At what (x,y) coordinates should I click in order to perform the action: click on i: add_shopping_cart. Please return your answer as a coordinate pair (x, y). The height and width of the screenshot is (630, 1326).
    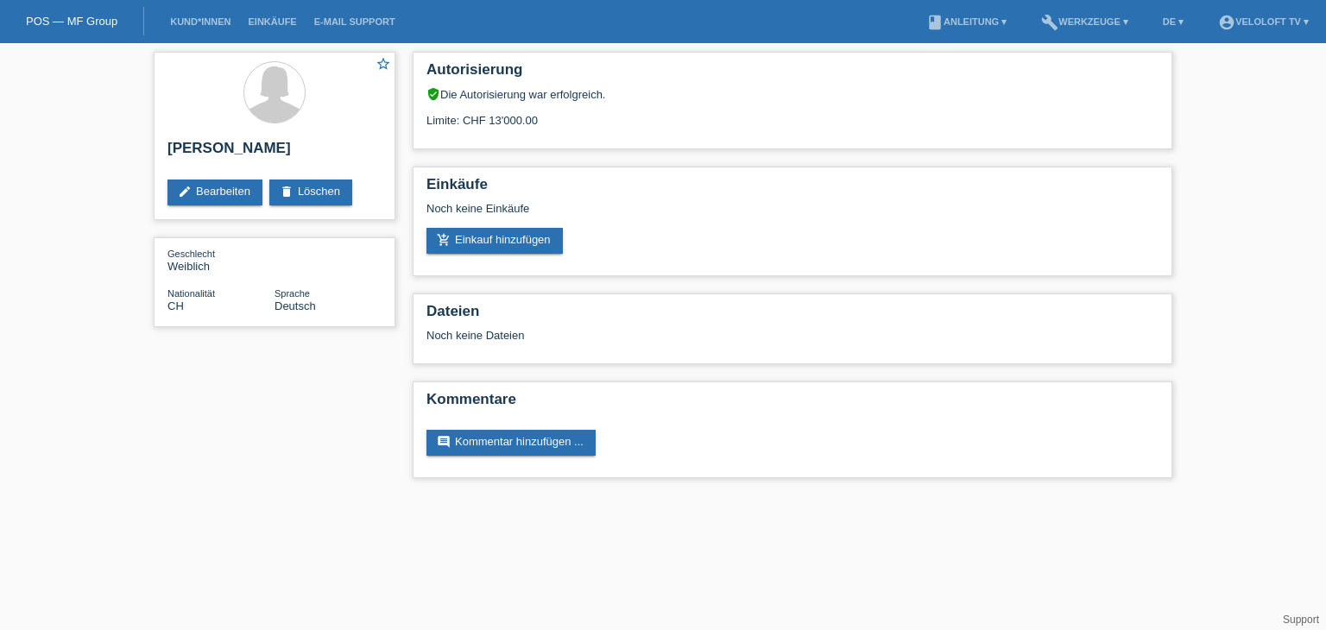
    Looking at the image, I should click on (444, 240).